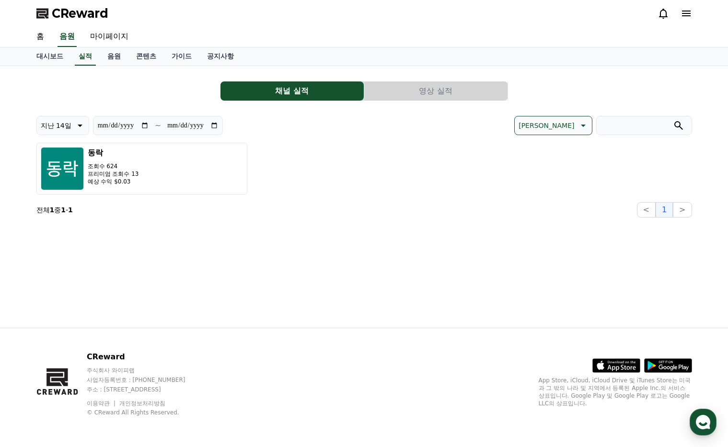 This screenshot has width=728, height=447. What do you see at coordinates (102, 404) in the screenshot?
I see `a: 이용약관` at bounding box center [102, 404].